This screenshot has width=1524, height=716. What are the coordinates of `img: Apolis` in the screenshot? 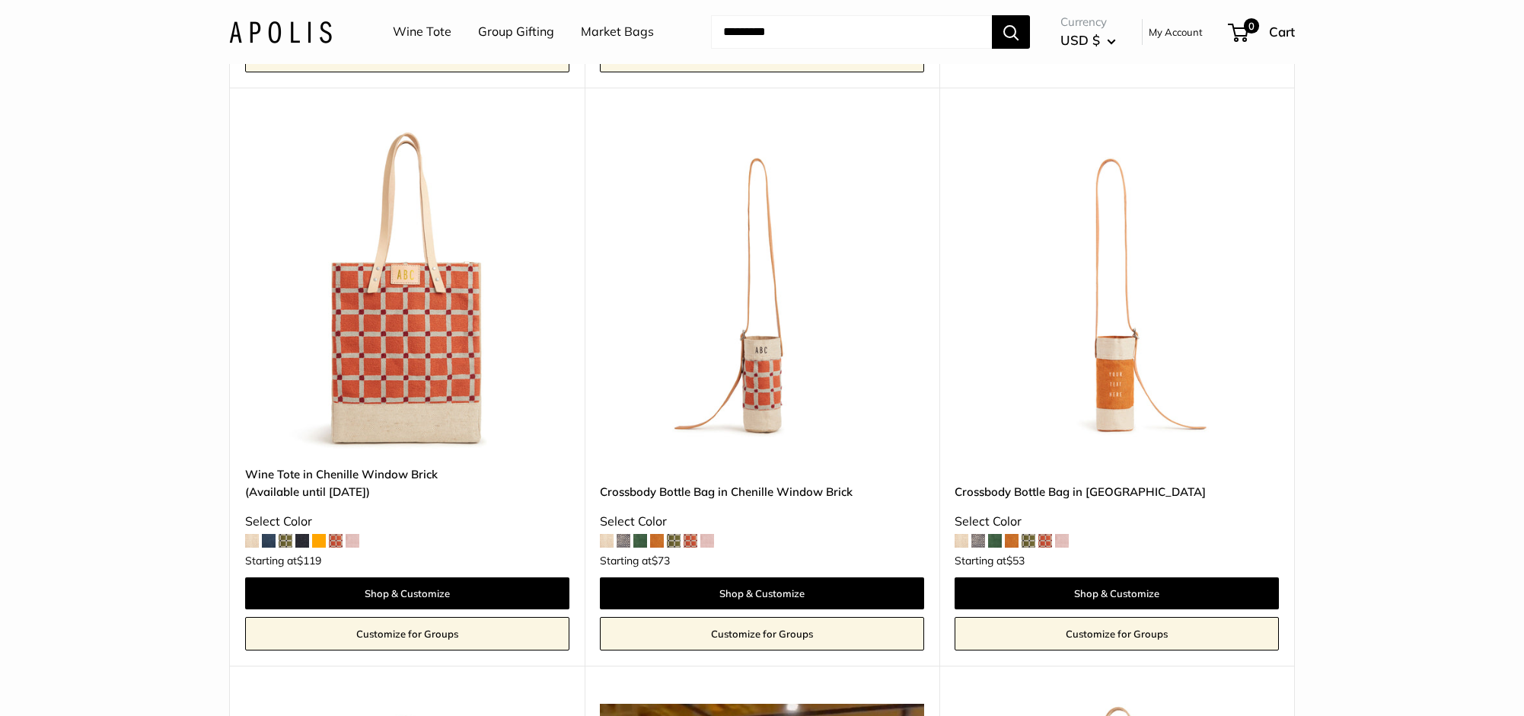 It's located at (280, 31).